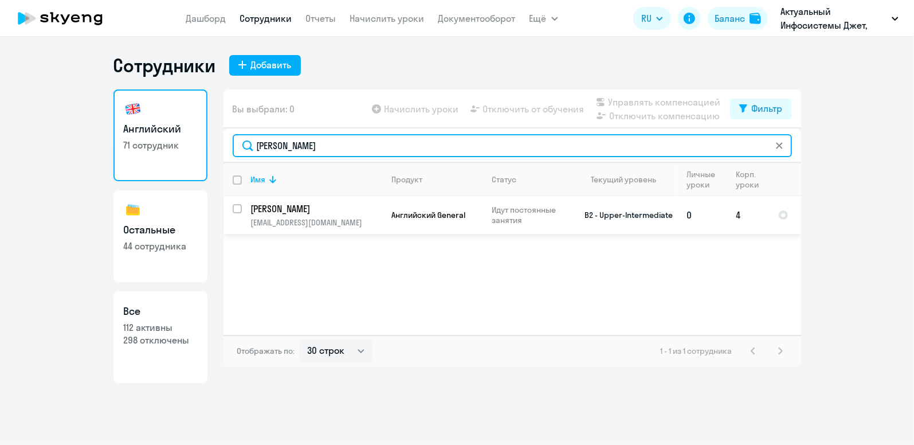  I want to click on button: Фильтр, so click(761, 109).